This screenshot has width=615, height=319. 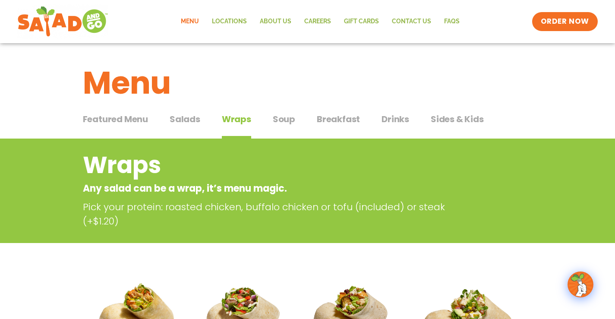 What do you see at coordinates (63, 22) in the screenshot?
I see `img: new-SAG-logo-768×292` at bounding box center [63, 22].